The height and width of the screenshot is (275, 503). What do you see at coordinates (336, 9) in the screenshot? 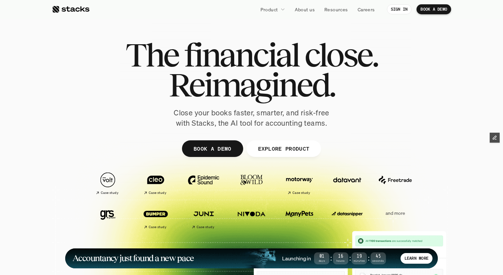
I see `a: Resources` at bounding box center [336, 9].